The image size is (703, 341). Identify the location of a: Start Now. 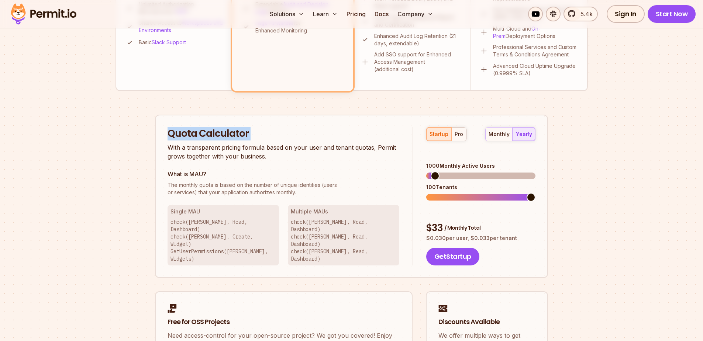
(671, 14).